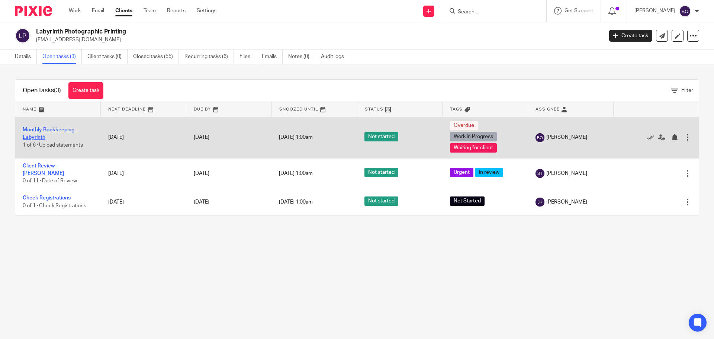 Image resolution: width=714 pixels, height=339 pixels. I want to click on input: Search, so click(491, 12).